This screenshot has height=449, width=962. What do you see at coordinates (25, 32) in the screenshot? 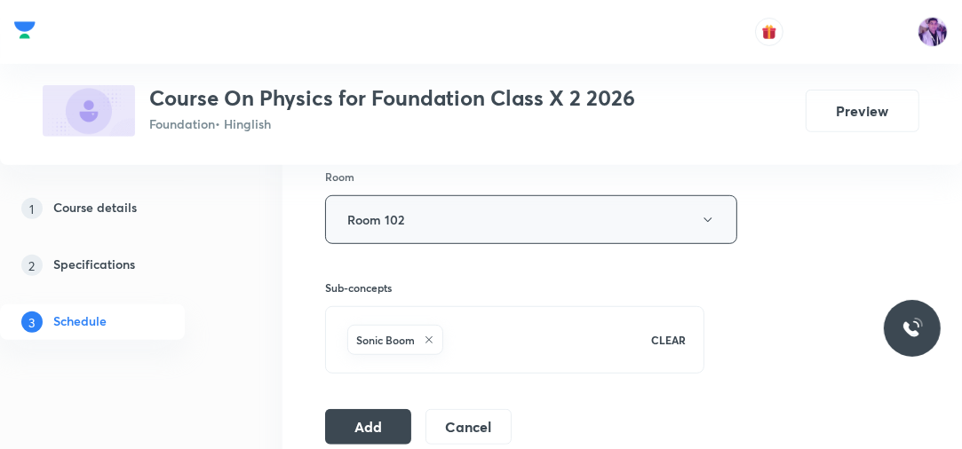
I see `a: Company Logo` at bounding box center [25, 32].